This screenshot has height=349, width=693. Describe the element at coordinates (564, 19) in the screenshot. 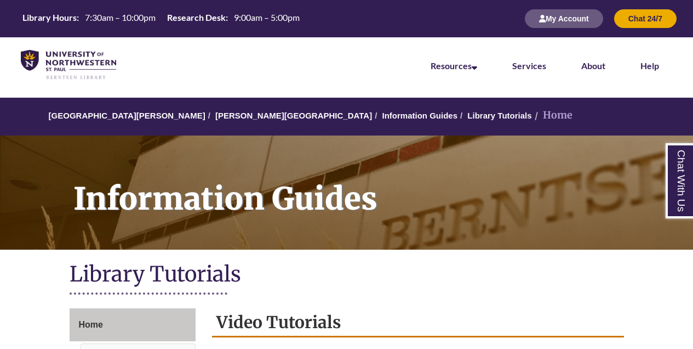

I see `button: My Account` at that location.